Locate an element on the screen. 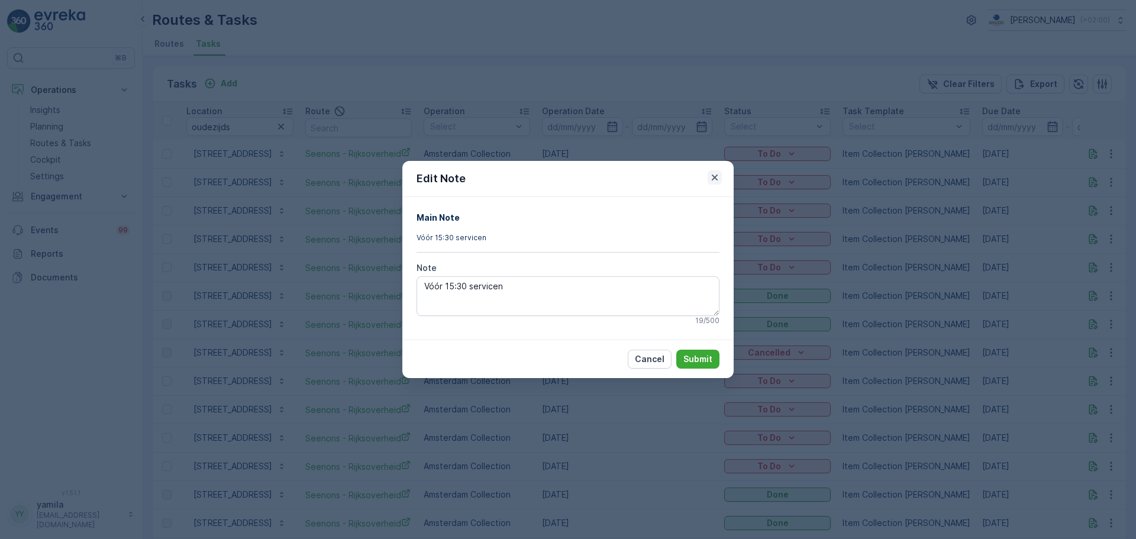 This screenshot has width=1136, height=539. button: Submit is located at coordinates (698, 359).